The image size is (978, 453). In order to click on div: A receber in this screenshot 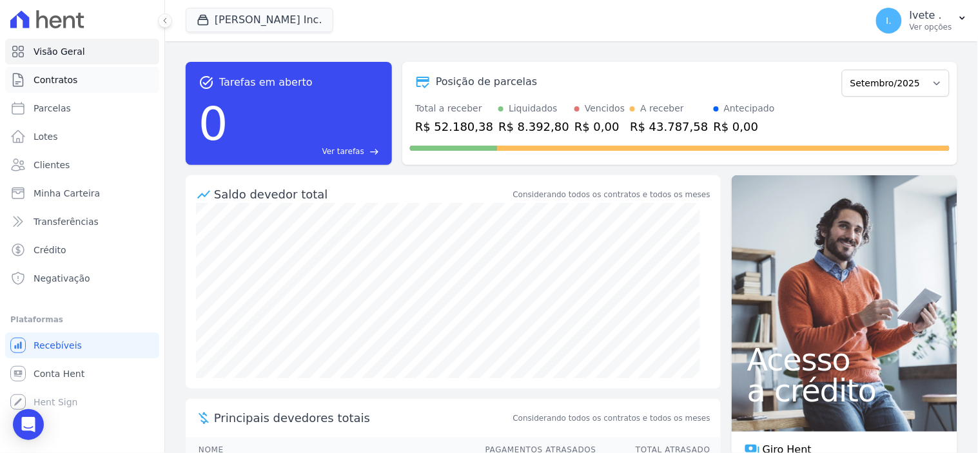, I will do `click(662, 108)`.